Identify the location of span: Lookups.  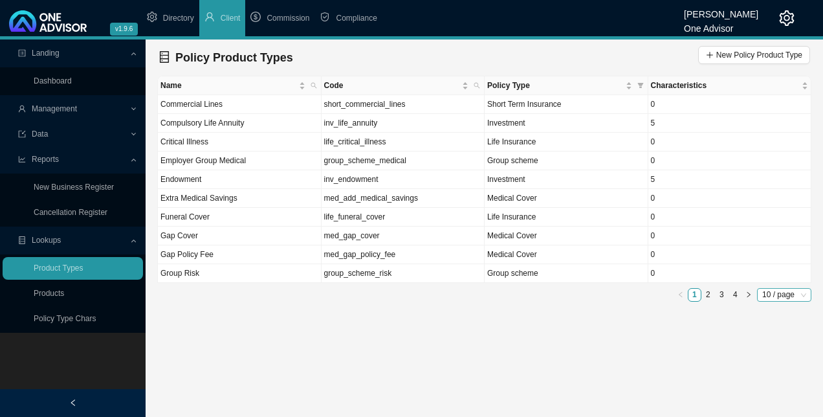
(46, 240).